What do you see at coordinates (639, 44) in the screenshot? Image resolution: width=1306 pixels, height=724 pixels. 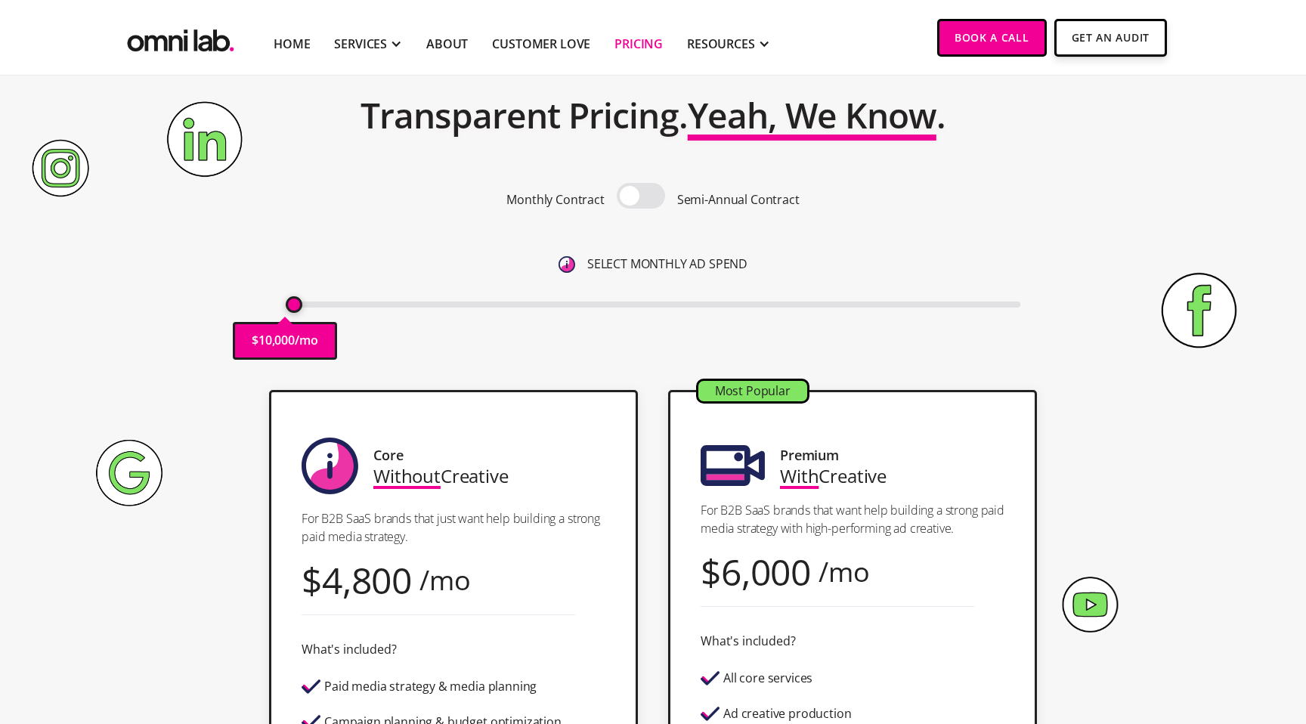 I see `a: Pricing` at bounding box center [639, 44].